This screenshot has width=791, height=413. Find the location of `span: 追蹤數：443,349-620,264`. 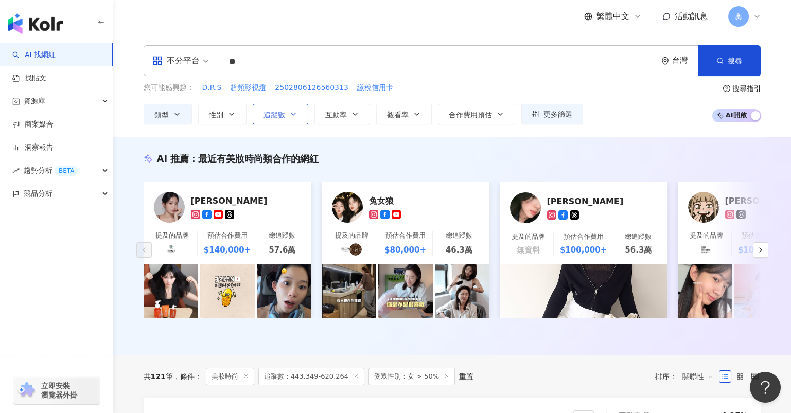

span: 追蹤數：443,349-620,264 is located at coordinates (311, 377).